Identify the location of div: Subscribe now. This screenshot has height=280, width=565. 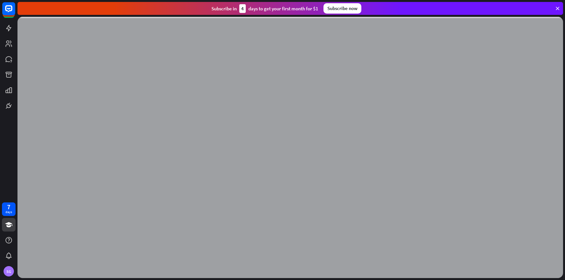
(342, 8).